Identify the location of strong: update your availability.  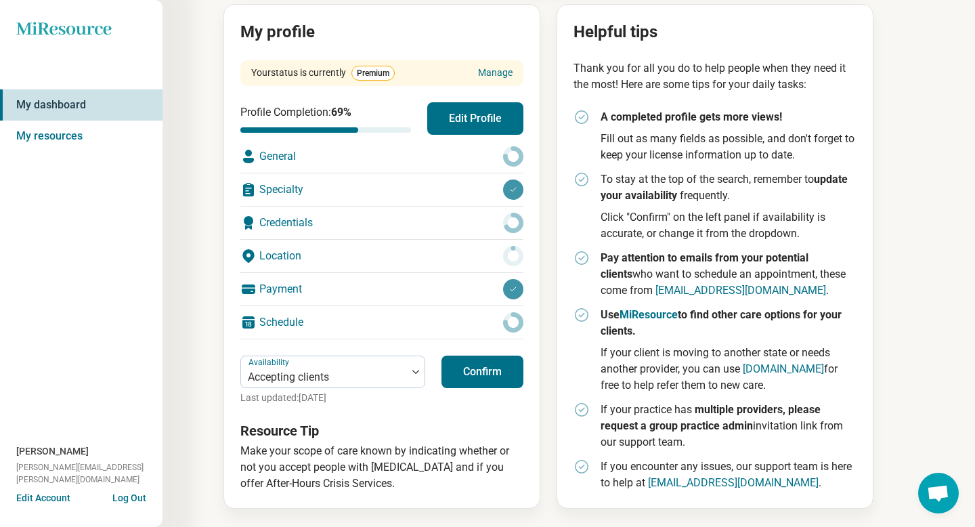
(723, 187).